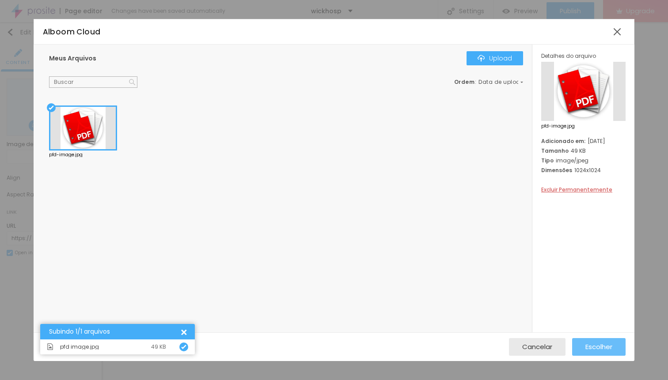 Image resolution: width=668 pixels, height=380 pixels. I want to click on button: Escolher, so click(599, 347).